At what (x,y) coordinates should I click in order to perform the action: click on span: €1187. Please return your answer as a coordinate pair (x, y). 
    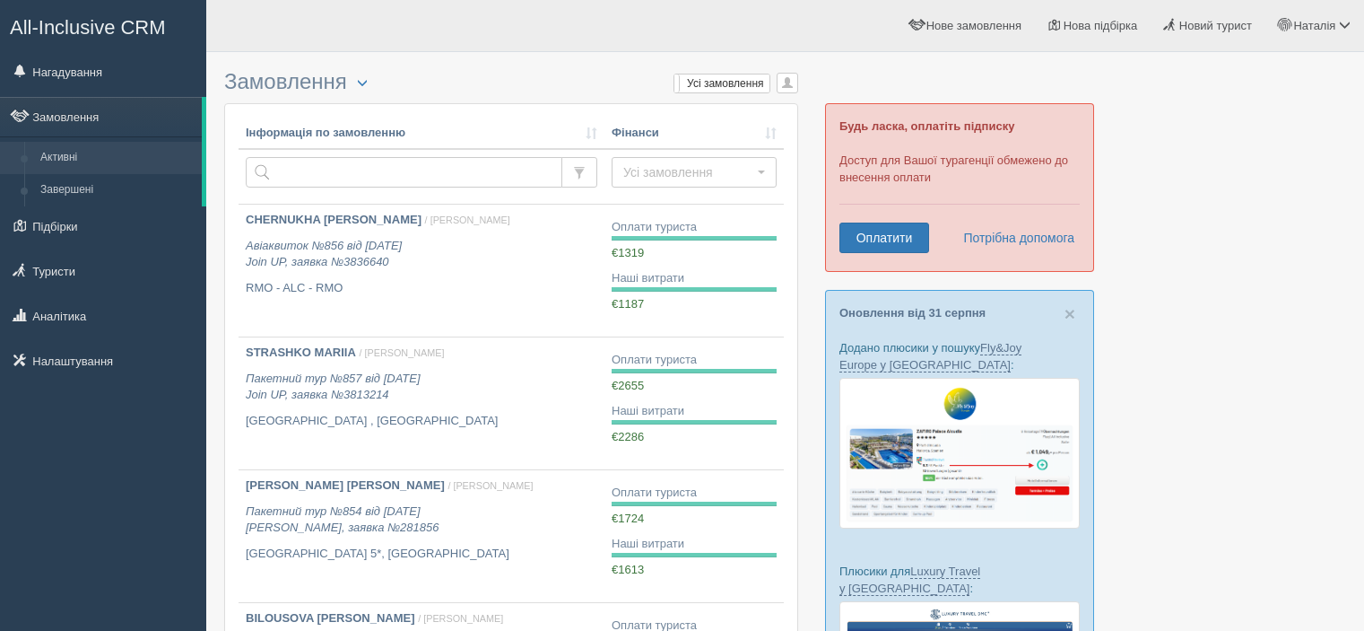
    Looking at the image, I should click on (628, 303).